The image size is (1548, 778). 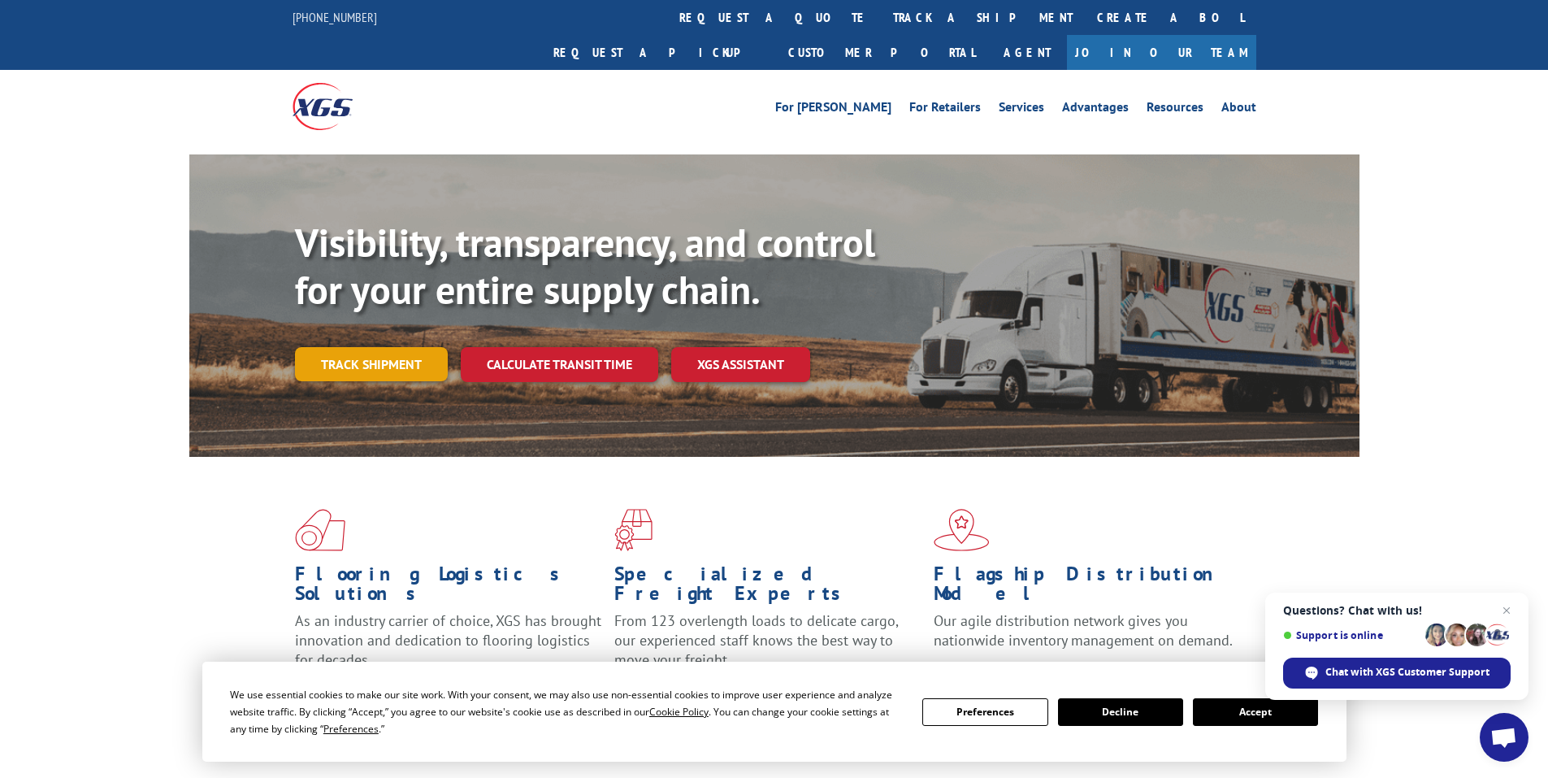 I want to click on span: Cookie Policy, so click(x=679, y=711).